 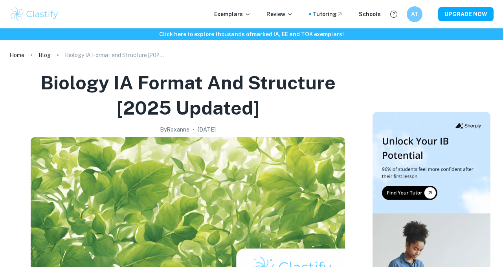 What do you see at coordinates (370, 14) in the screenshot?
I see `div: Schools` at bounding box center [370, 14].